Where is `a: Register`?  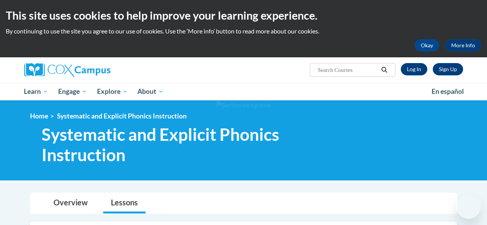 a: Register is located at coordinates (447, 69).